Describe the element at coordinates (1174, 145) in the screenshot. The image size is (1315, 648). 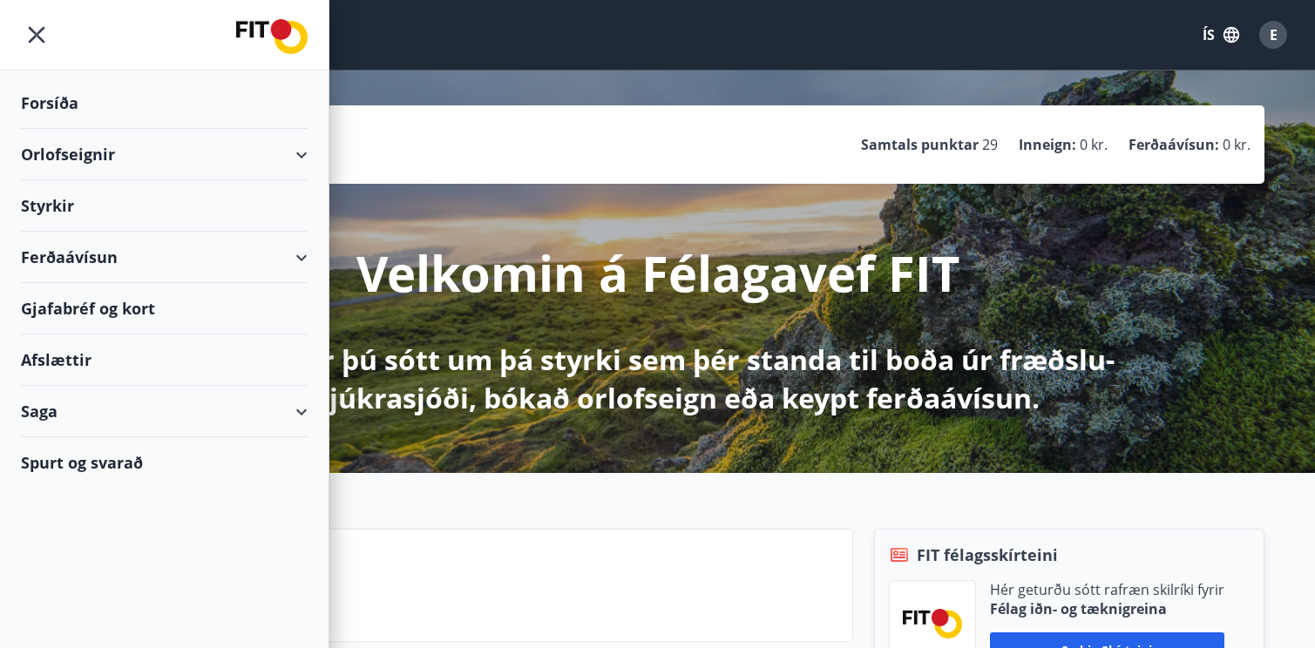
I see `p: Ferðaávísun :` at that location.